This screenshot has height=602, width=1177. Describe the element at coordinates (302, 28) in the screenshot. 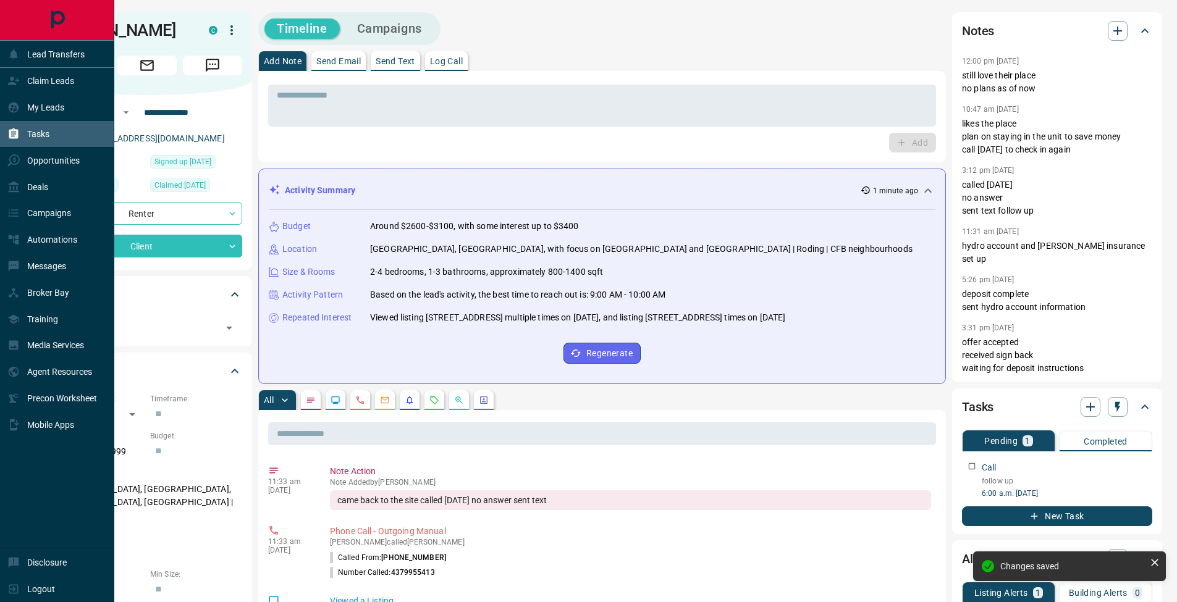

I see `button: Timeline` at that location.